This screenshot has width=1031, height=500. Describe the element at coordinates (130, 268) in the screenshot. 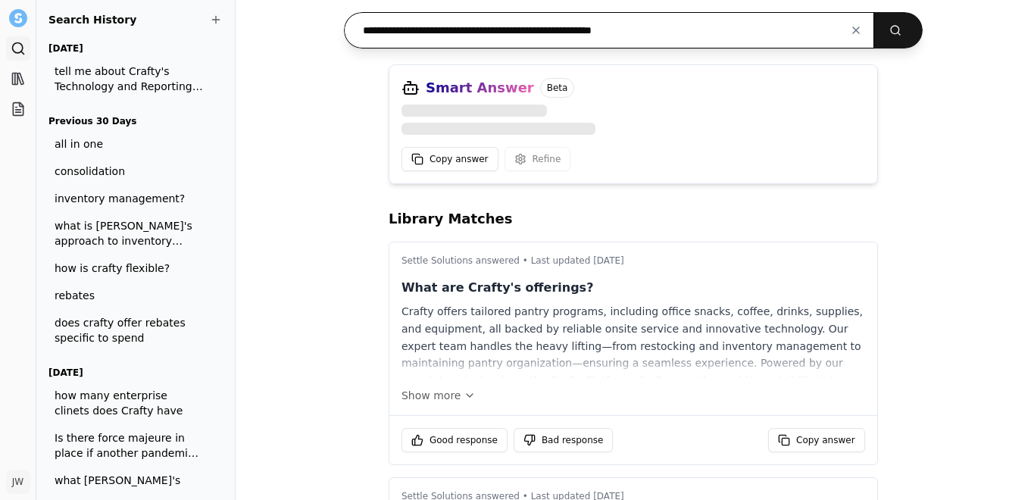

I see `span: how is crafty flexible?` at that location.